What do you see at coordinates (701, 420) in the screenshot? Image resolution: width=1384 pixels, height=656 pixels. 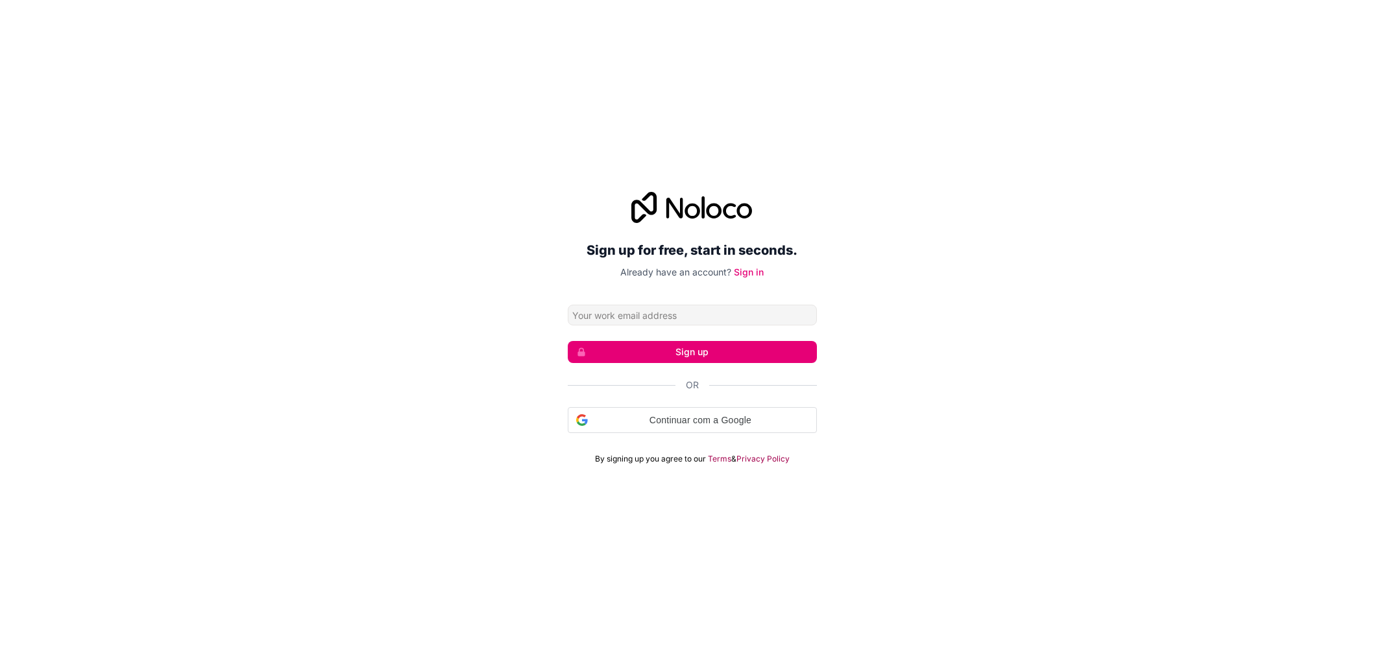 I see `span: Continuar com a Google` at bounding box center [701, 420].